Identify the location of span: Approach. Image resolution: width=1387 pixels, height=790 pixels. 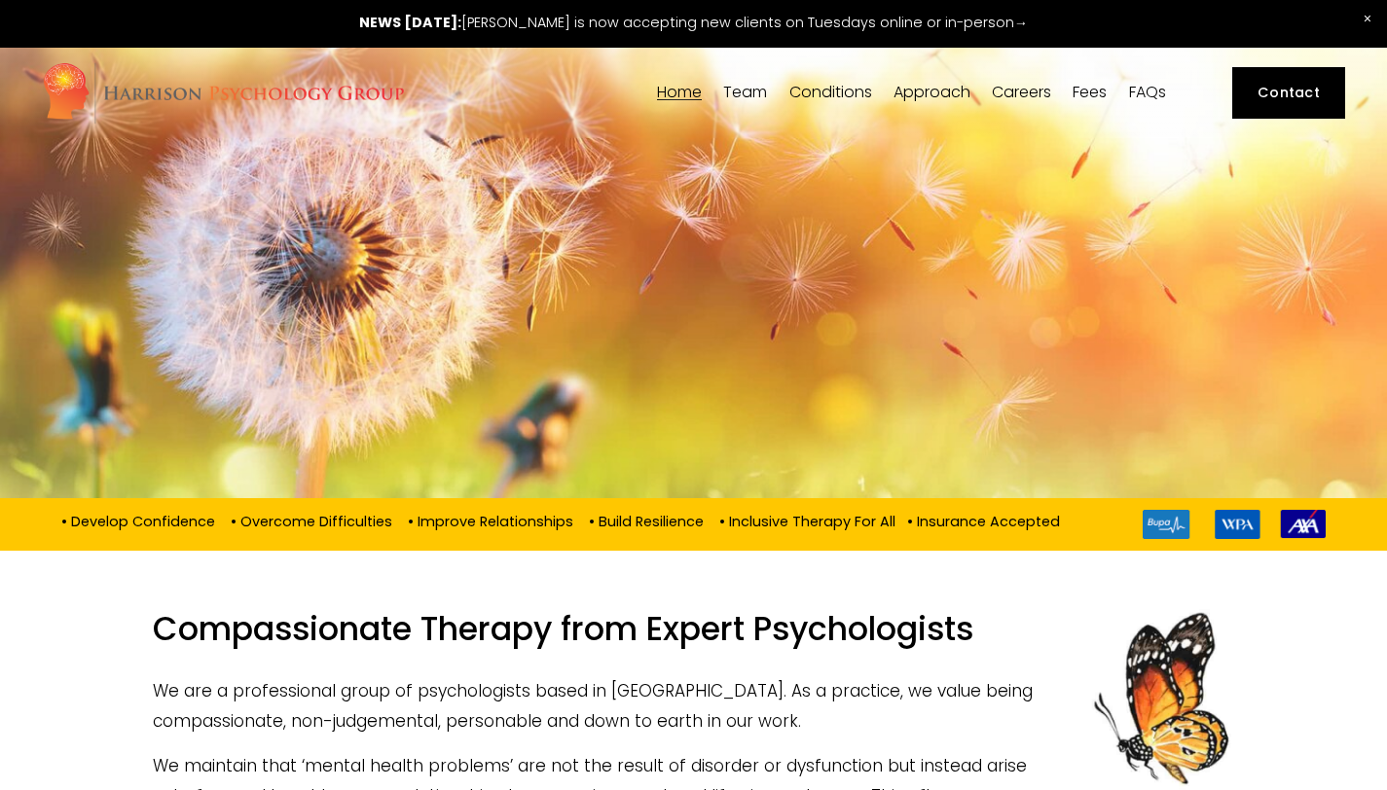
(932, 92).